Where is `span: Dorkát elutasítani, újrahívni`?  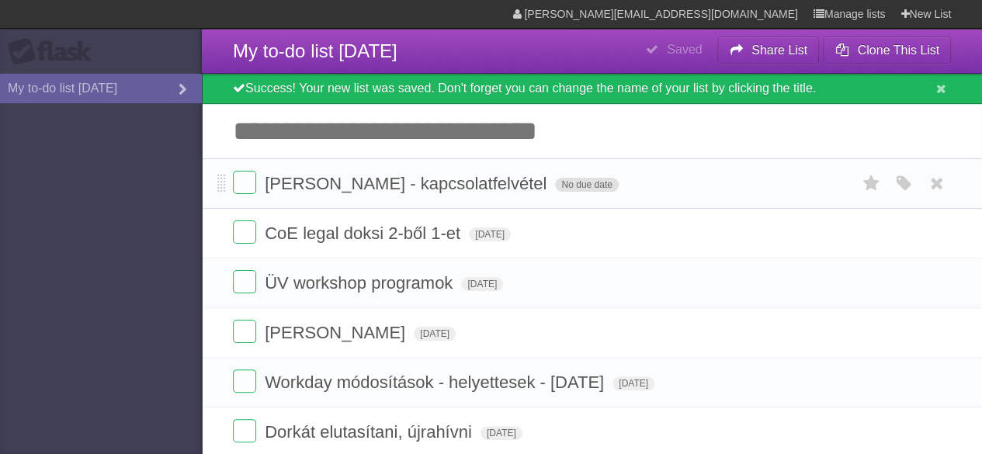 span: Dorkát elutasítani, újrahívni is located at coordinates (370, 431).